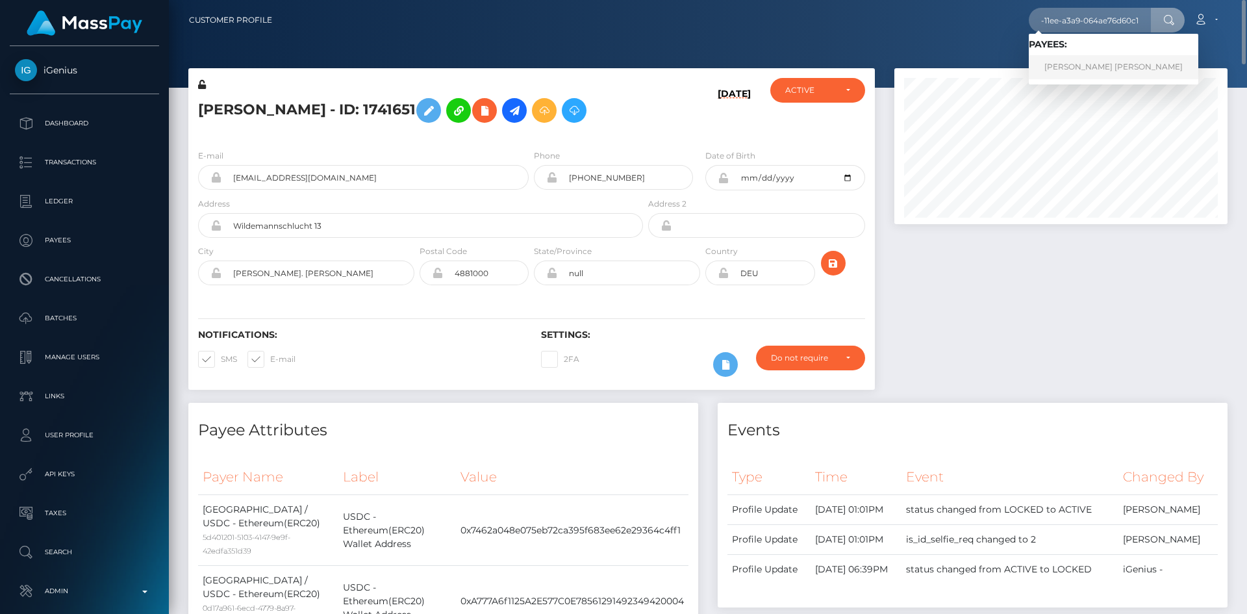  I want to click on a: Cancellations, so click(84, 279).